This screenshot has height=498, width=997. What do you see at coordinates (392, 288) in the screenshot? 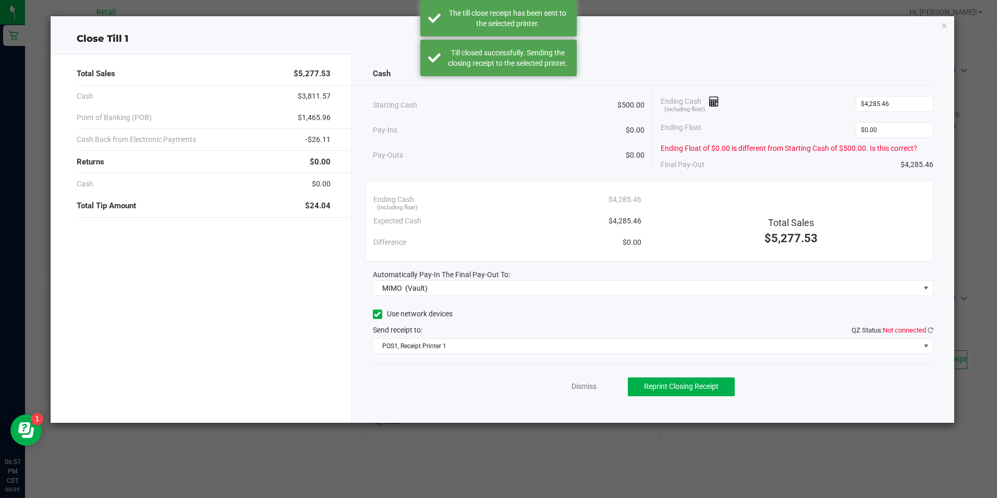
I see `span: MIMO` at bounding box center [392, 288].